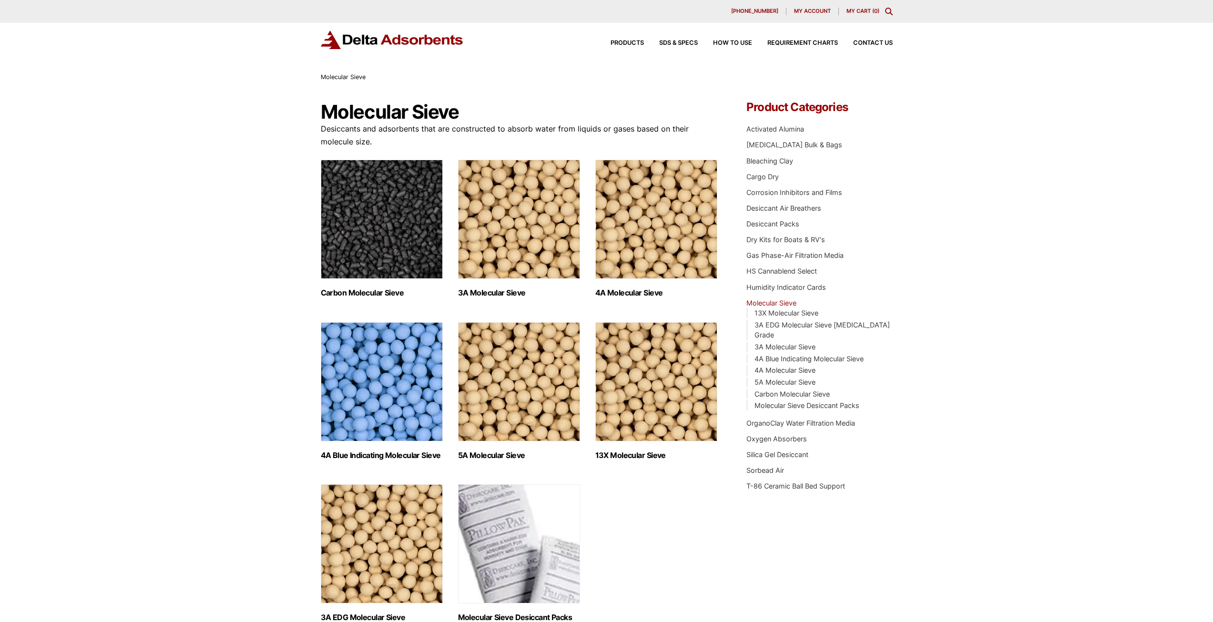 The image size is (1213, 622). I want to click on a: My account, so click(812, 11).